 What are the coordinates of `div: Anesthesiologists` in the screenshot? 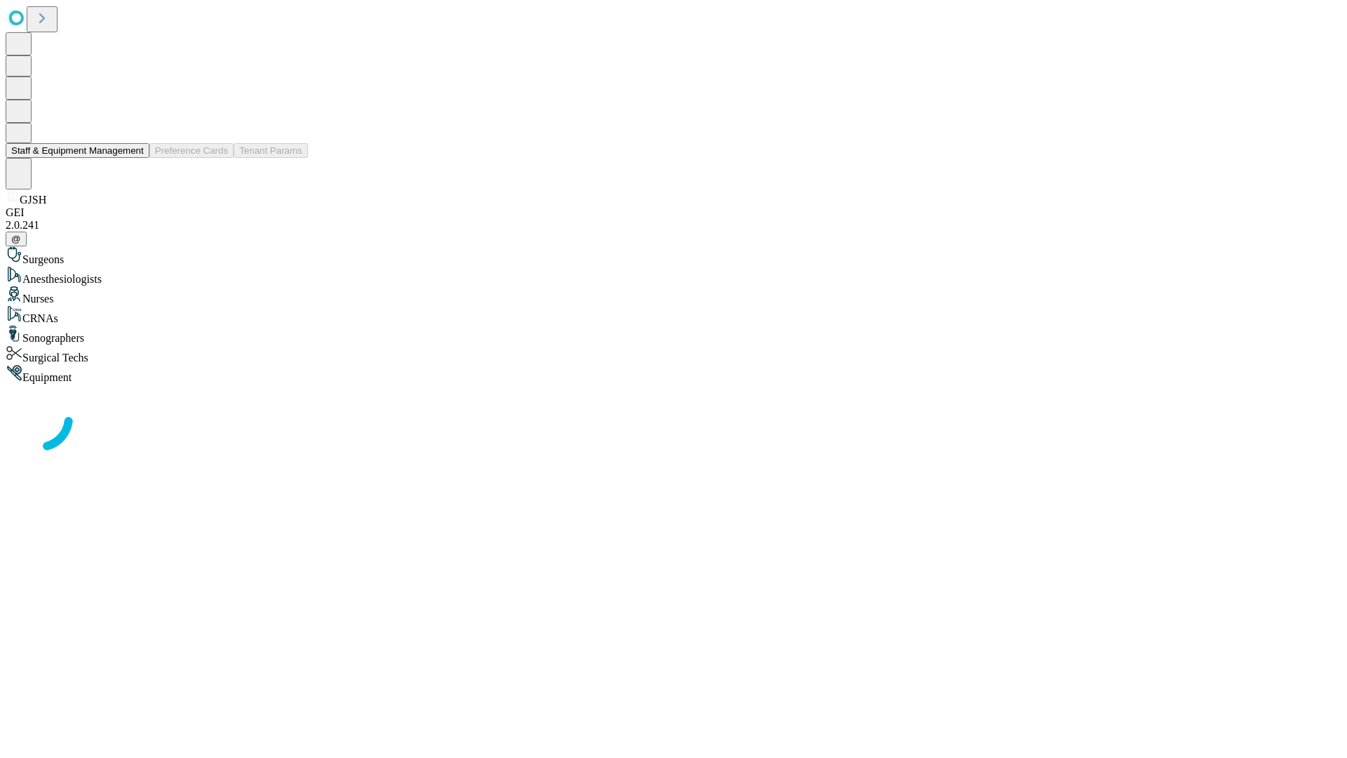 It's located at (673, 276).